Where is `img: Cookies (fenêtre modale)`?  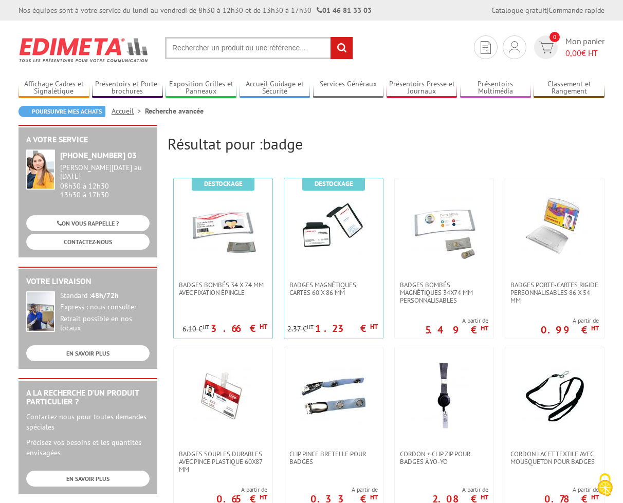 img: Cookies (fenêtre modale) is located at coordinates (605, 485).